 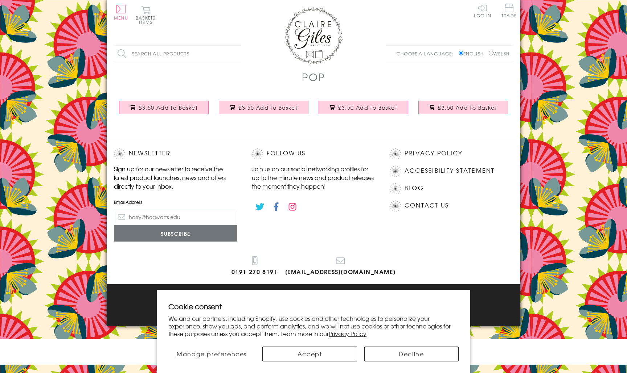 I want to click on a: 0191 270 8191, so click(x=255, y=267).